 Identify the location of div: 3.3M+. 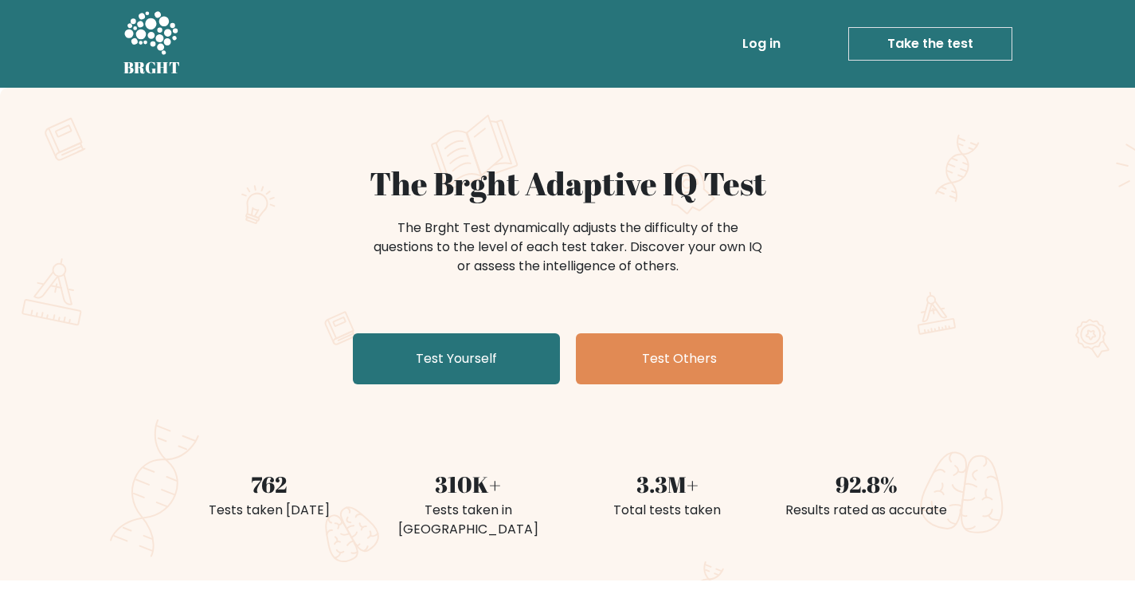
(668, 484).